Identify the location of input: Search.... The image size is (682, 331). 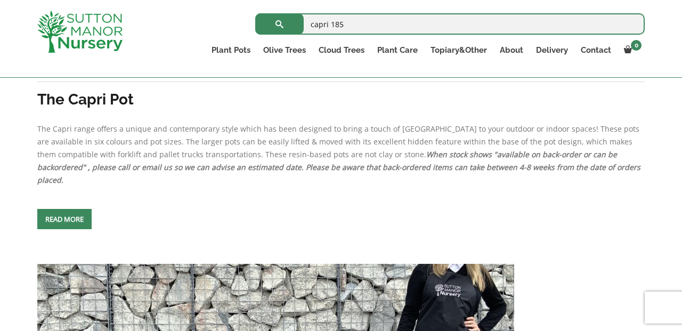
(450, 24).